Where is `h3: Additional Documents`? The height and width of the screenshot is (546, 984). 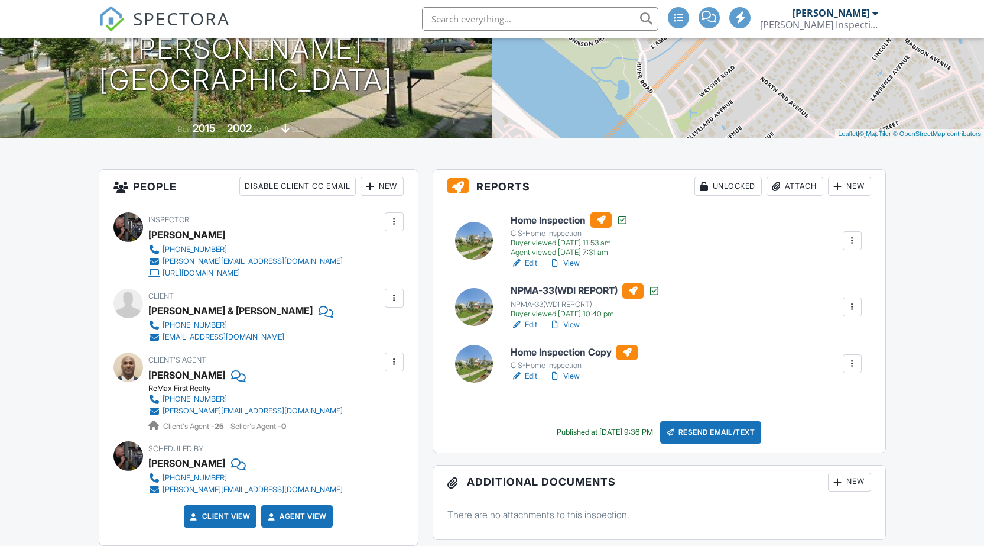 h3: Additional Documents is located at coordinates (659, 482).